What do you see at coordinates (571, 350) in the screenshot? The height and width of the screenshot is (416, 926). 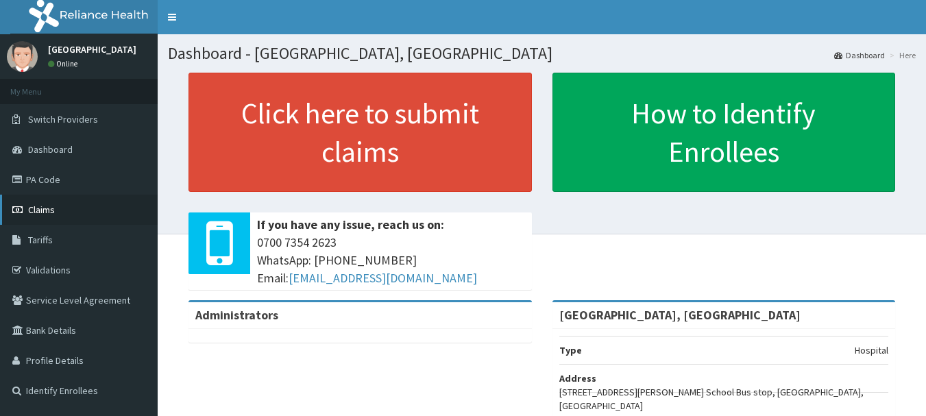 I see `b: Type` at bounding box center [571, 350].